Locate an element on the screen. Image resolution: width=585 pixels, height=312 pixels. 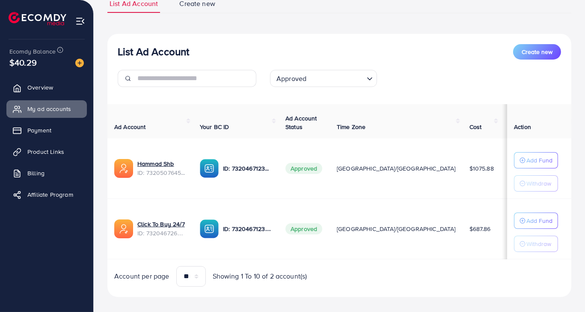
span: Payment is located at coordinates (39, 130).